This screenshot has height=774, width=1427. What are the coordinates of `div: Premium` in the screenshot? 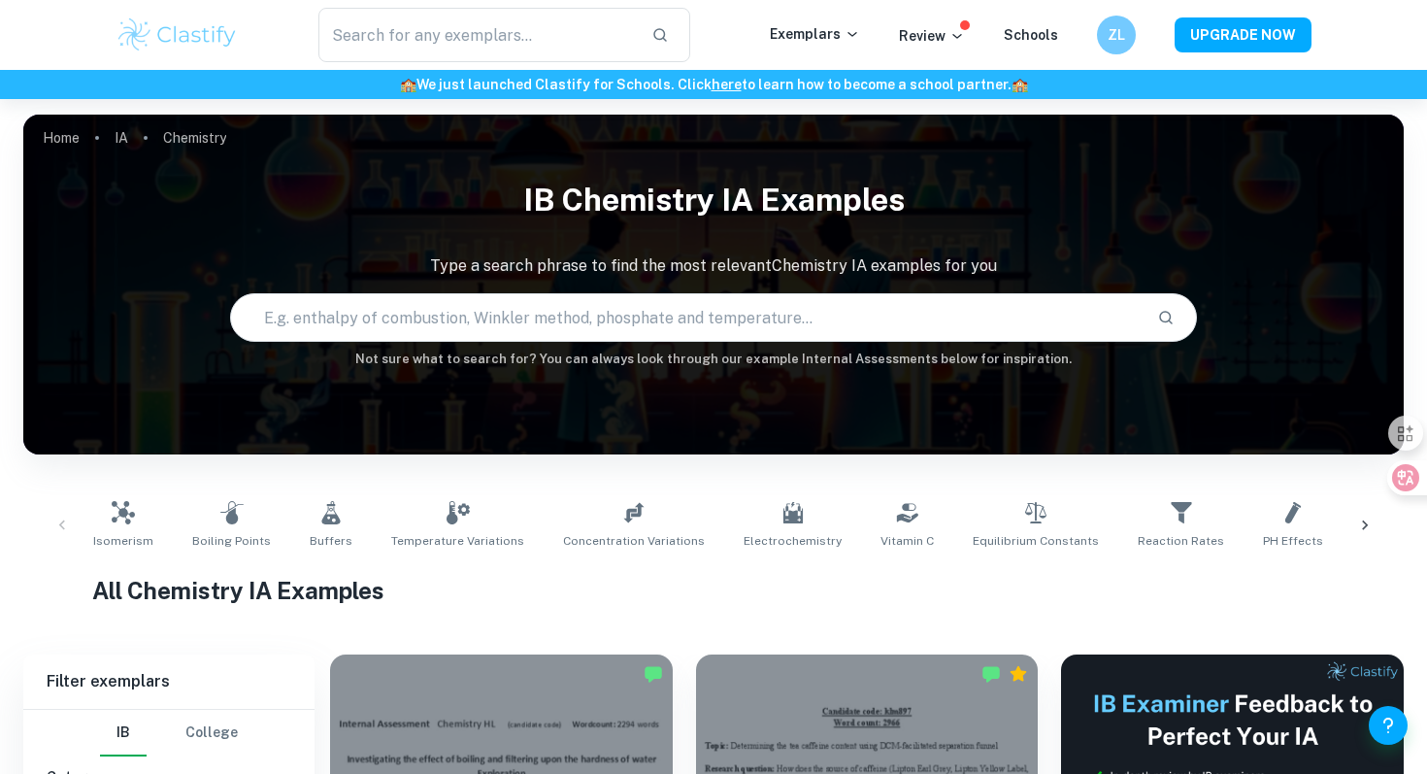 It's located at (1018, 674).